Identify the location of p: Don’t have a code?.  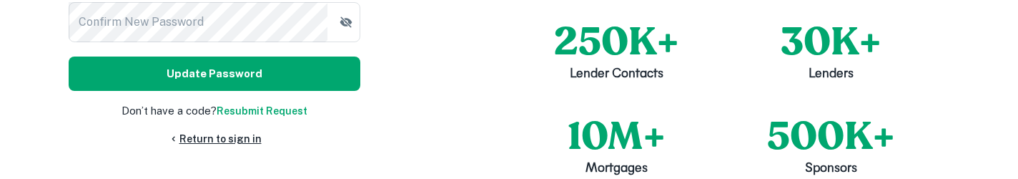
(214, 111).